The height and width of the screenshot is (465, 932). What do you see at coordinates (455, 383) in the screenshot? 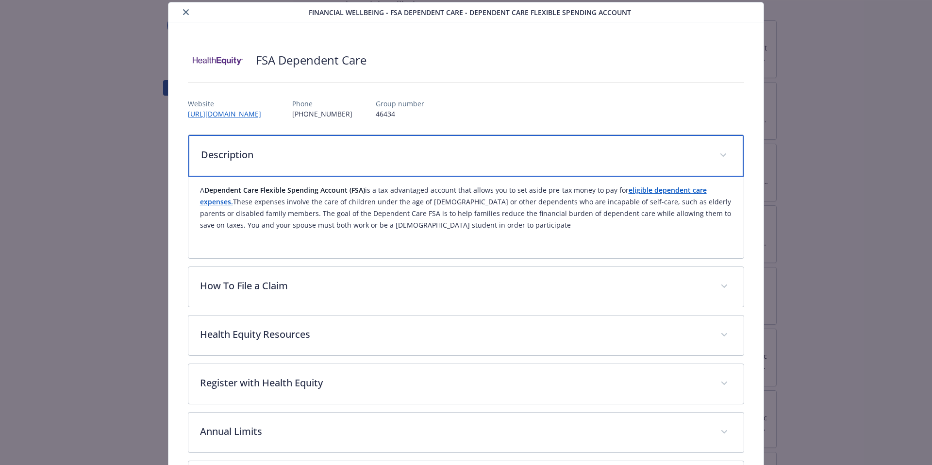
I see `p: Register with Health Equity` at bounding box center [455, 383].